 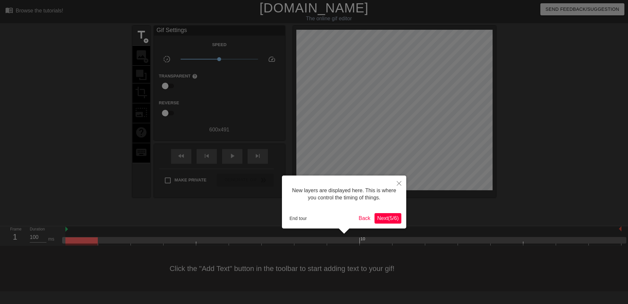 I want to click on button: Back, so click(x=365, y=218).